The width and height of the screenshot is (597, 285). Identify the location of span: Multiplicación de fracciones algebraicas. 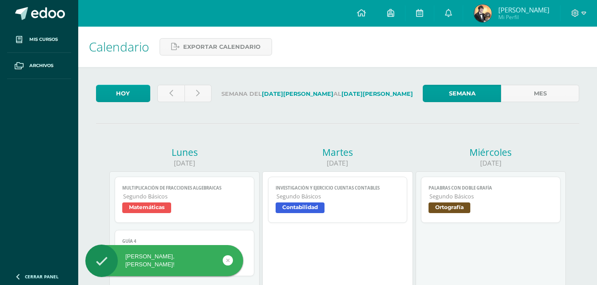
(184, 188).